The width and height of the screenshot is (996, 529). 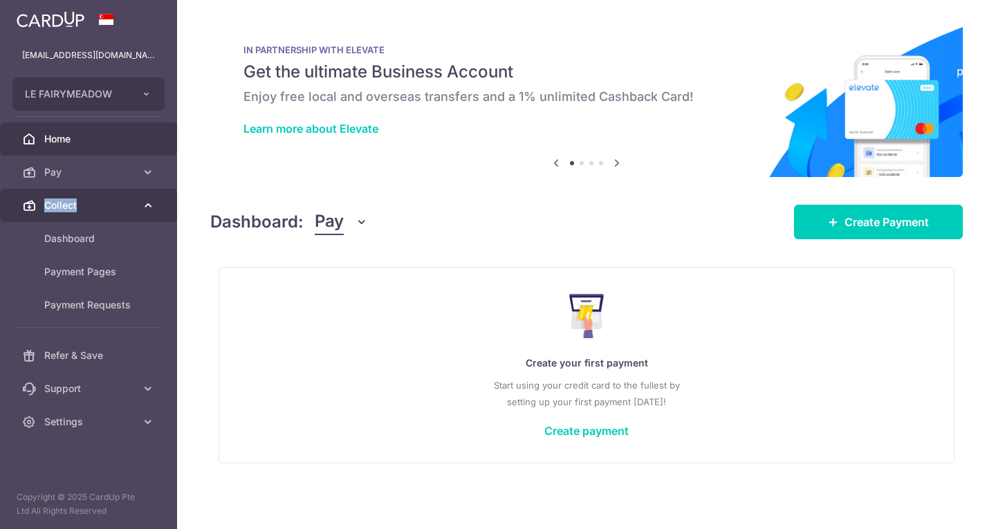 I want to click on h4: Dashboard:, so click(x=257, y=222).